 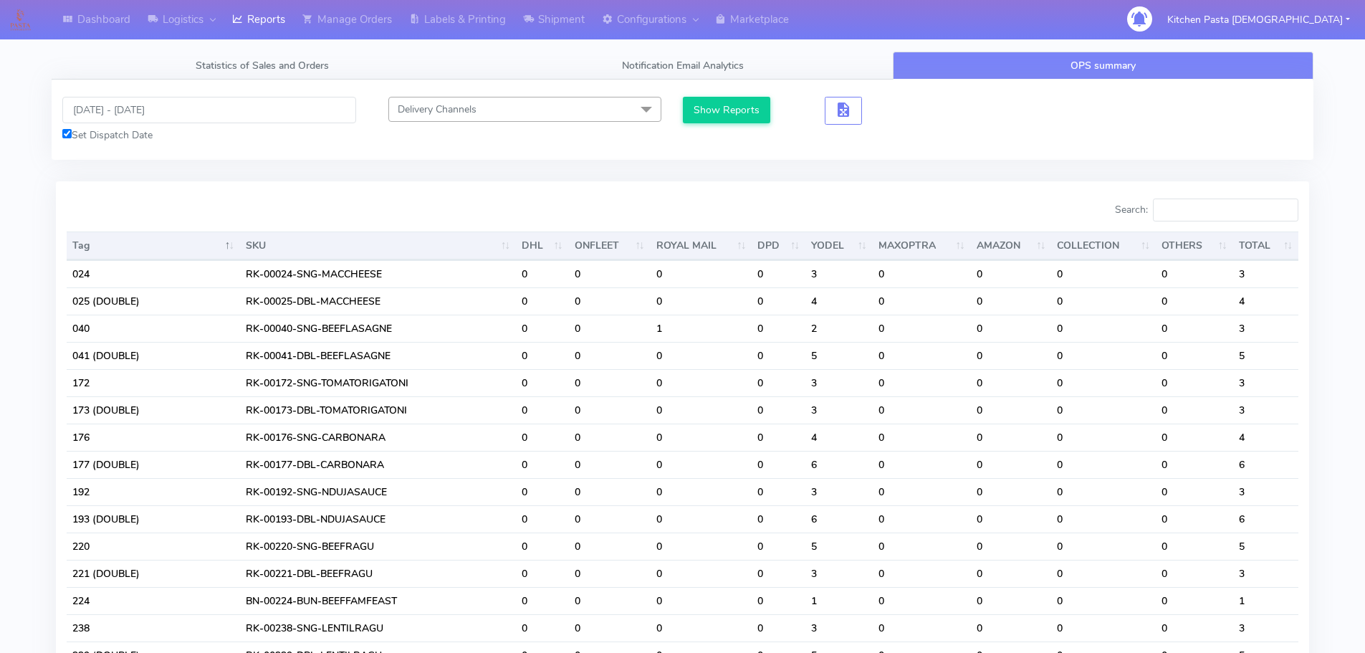 What do you see at coordinates (922, 246) in the screenshot?
I see `th: MAXOPTRA : activate to sort column ascending` at bounding box center [922, 246].